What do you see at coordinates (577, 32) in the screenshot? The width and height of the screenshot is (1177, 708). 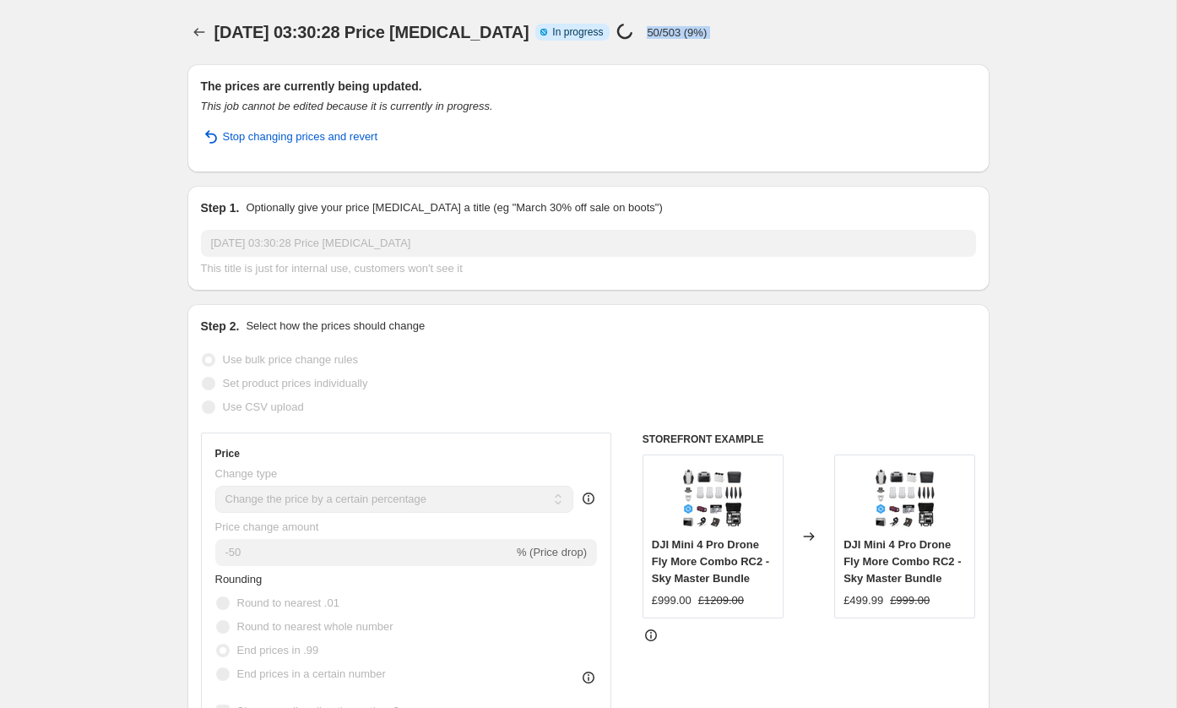 I see `span: In progress` at bounding box center [577, 32].